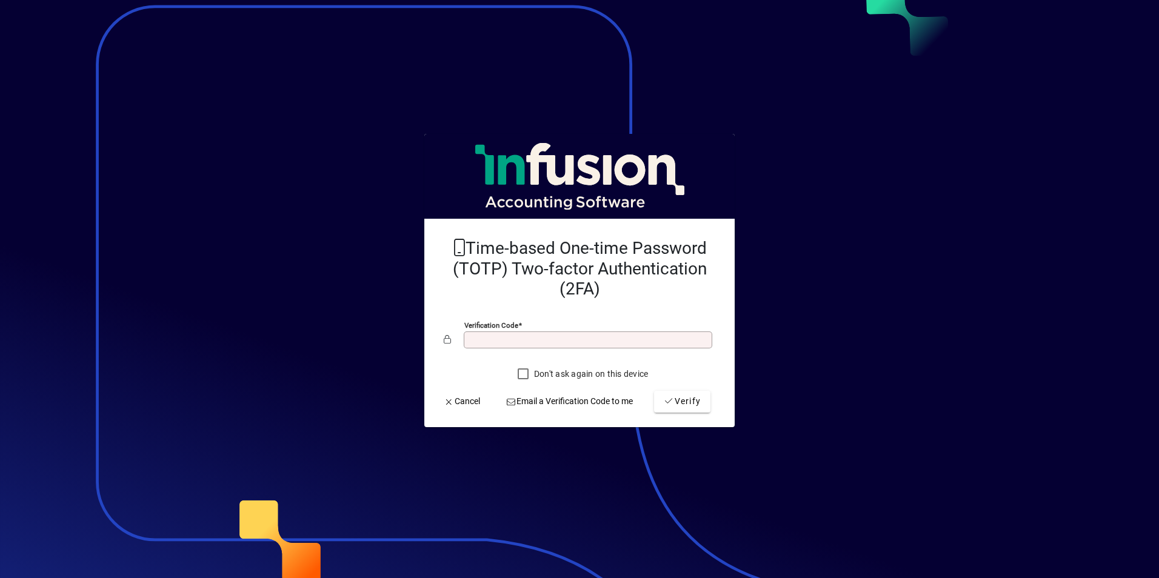 The image size is (1159, 578). I want to click on button: Verify, so click(682, 402).